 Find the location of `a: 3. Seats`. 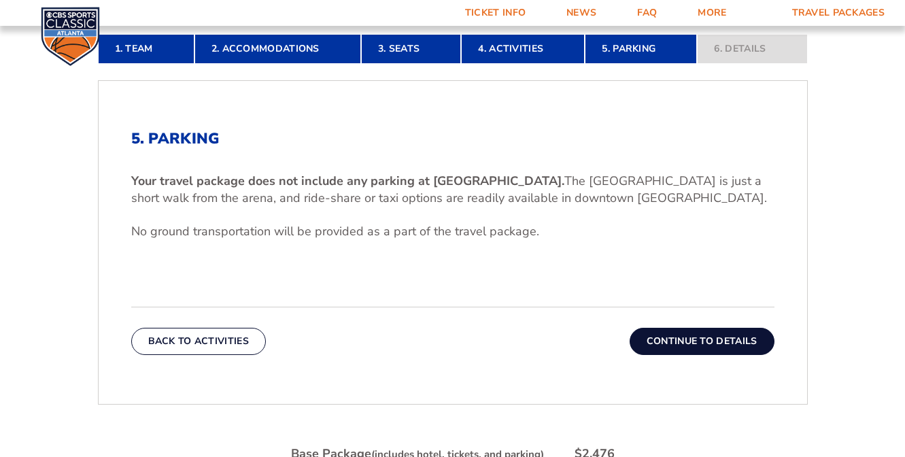

a: 3. Seats is located at coordinates (411, 49).